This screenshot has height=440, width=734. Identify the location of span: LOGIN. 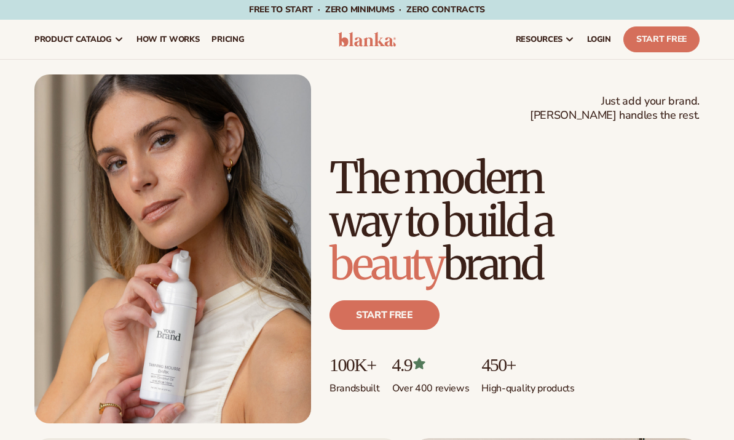
(599, 39).